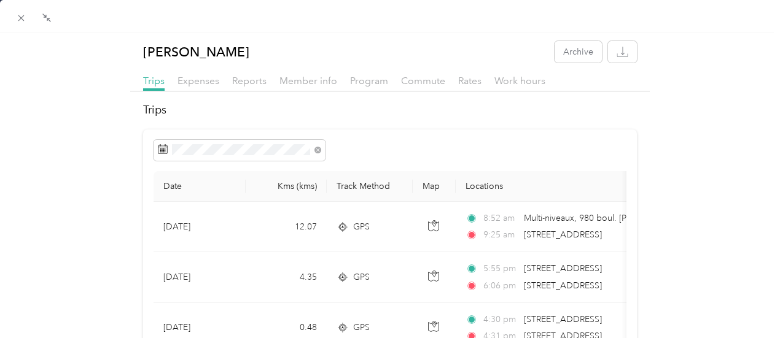  I want to click on span: Expenses, so click(198, 80).